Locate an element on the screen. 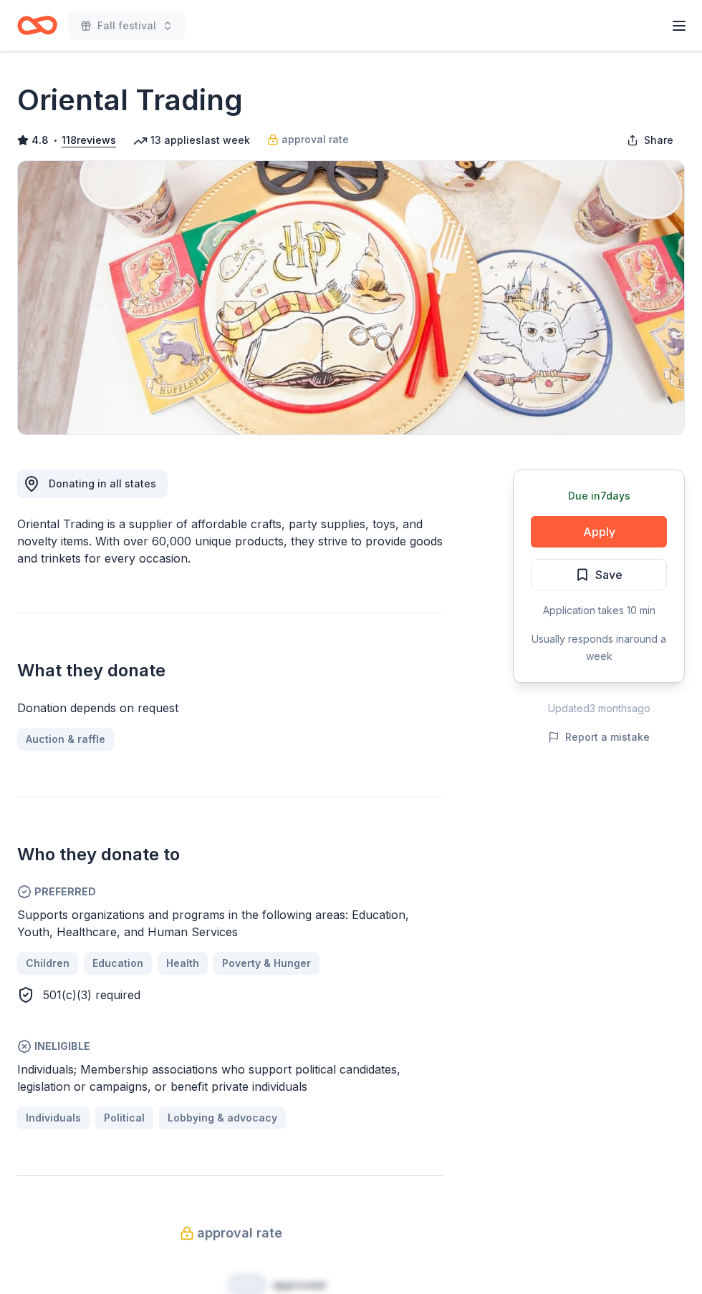  span: Political is located at coordinates (124, 1118).